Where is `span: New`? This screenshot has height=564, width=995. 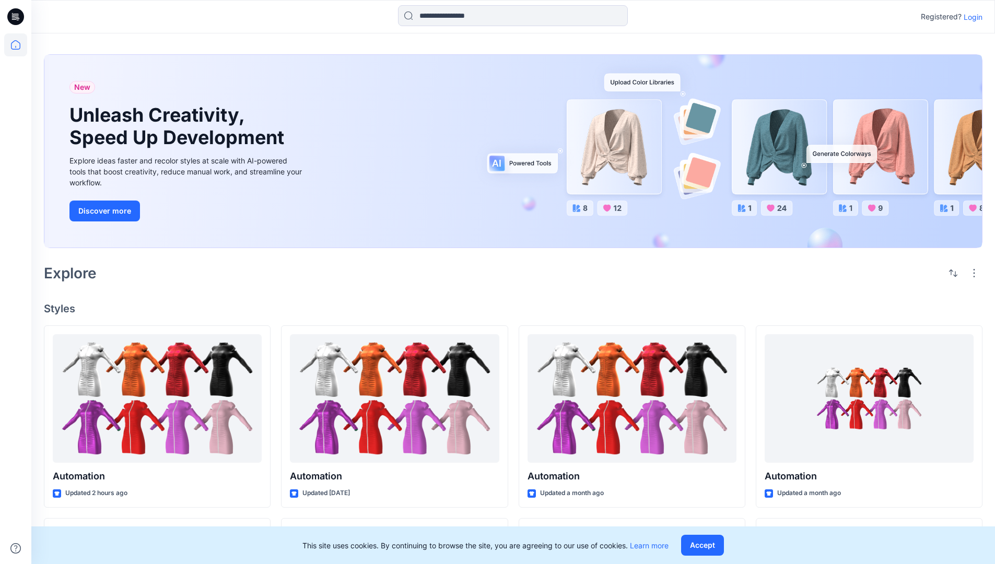
span: New is located at coordinates (82, 87).